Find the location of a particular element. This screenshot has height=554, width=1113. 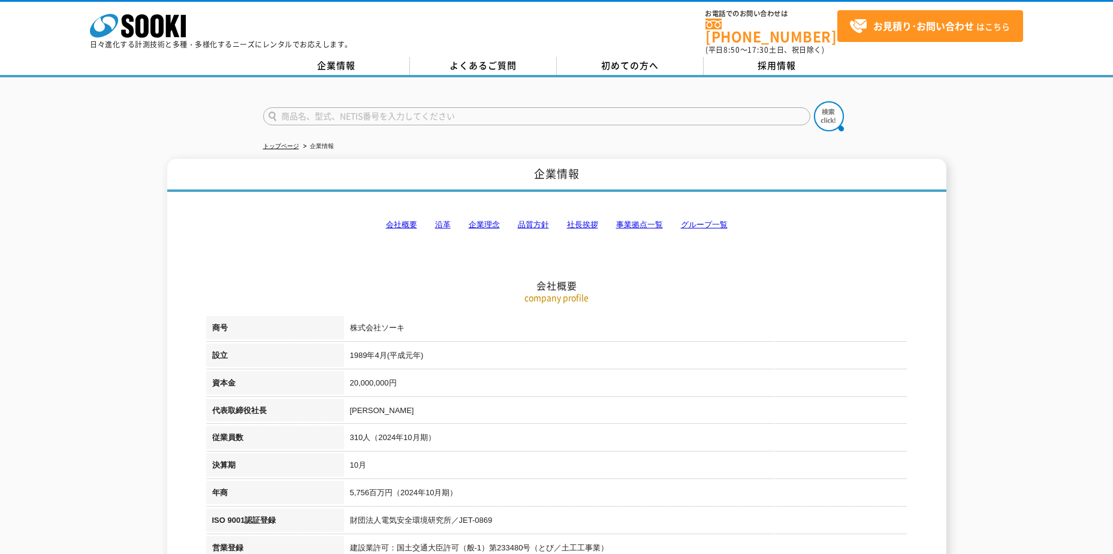

a: 会社概要 is located at coordinates (401, 224).